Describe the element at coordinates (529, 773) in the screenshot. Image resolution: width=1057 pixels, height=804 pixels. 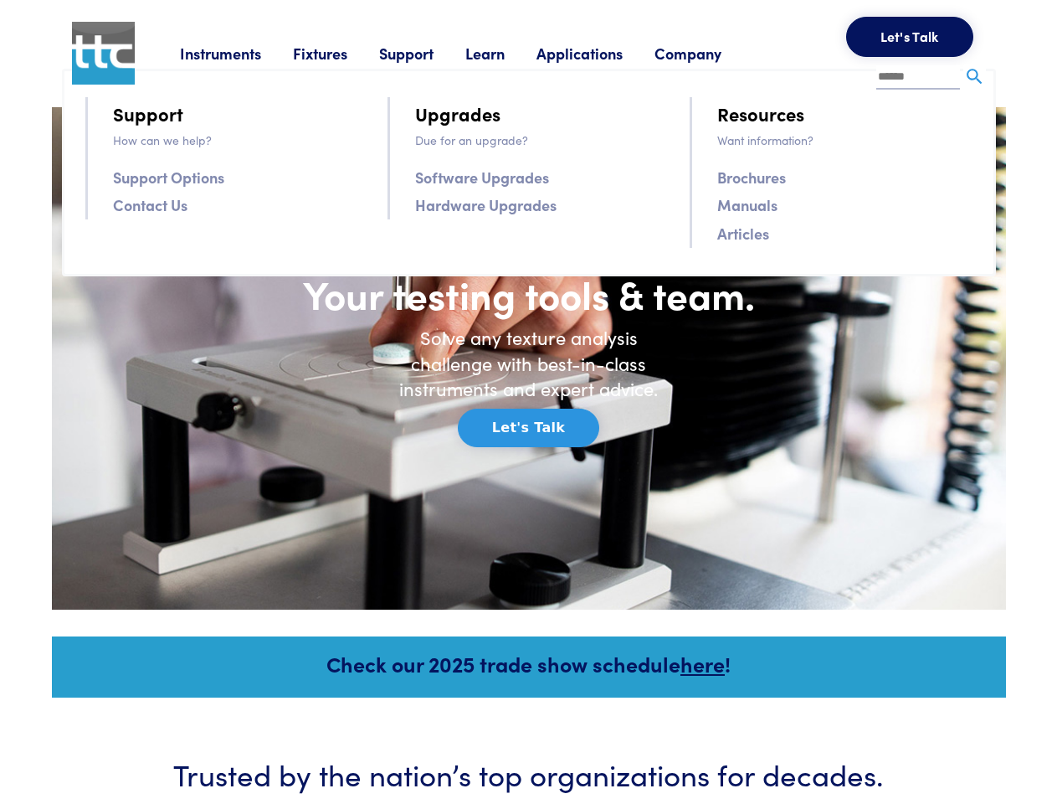
I see `h3: Trusted by the nation’s top organizations for decades.` at that location.